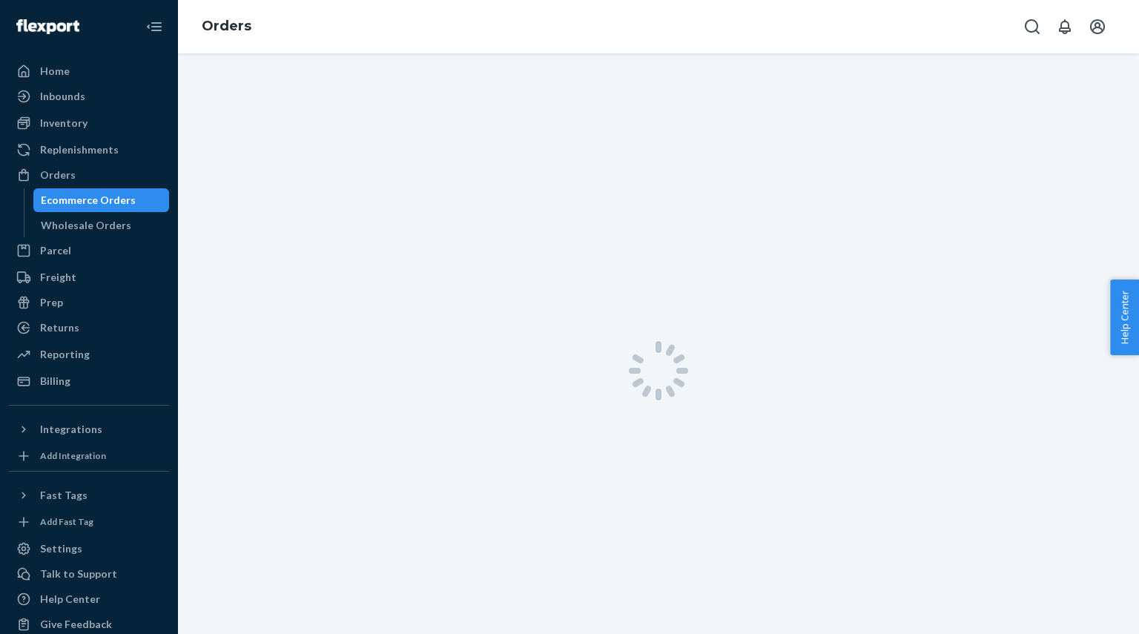 The width and height of the screenshot is (1139, 634). Describe the element at coordinates (58, 175) in the screenshot. I see `div: Orders` at that location.